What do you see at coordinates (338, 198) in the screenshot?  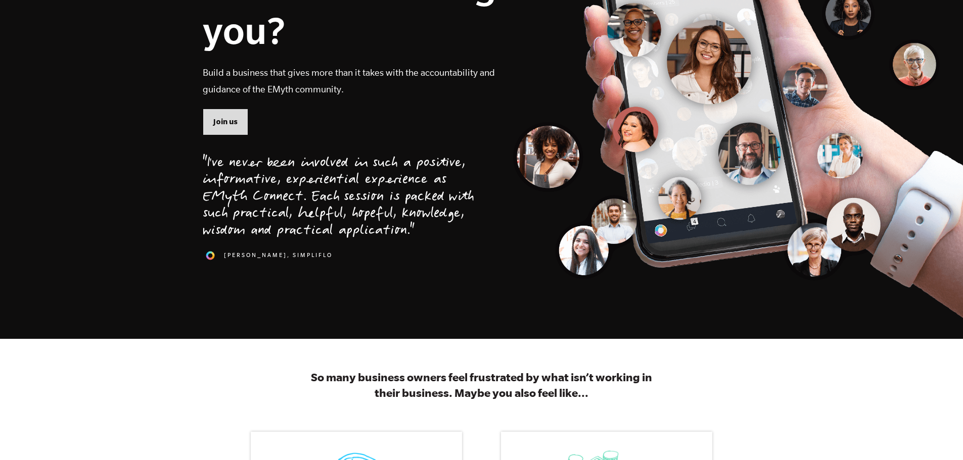 I see `div: "I've never been involved in such a positive, informative, experiential experience as EMyth Conne...` at bounding box center [338, 198].